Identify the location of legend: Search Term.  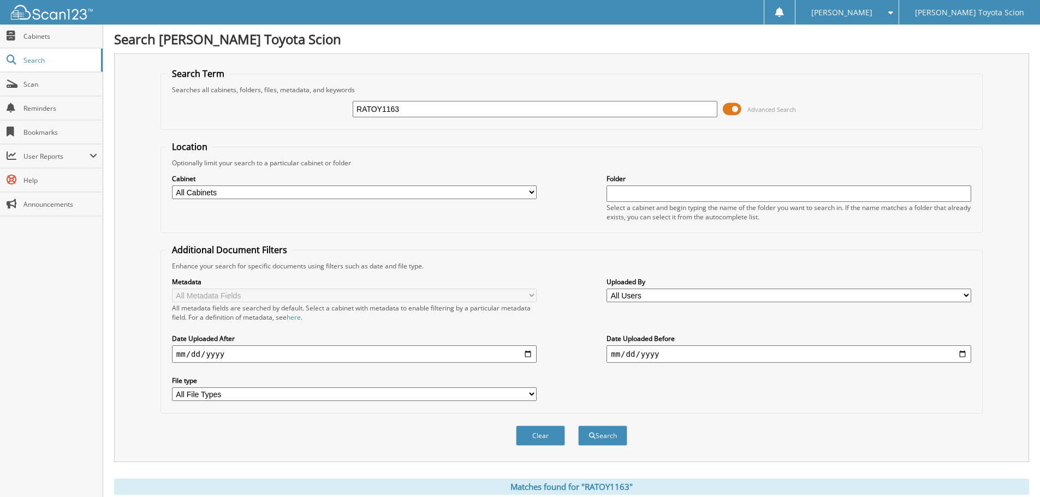
(198, 74).